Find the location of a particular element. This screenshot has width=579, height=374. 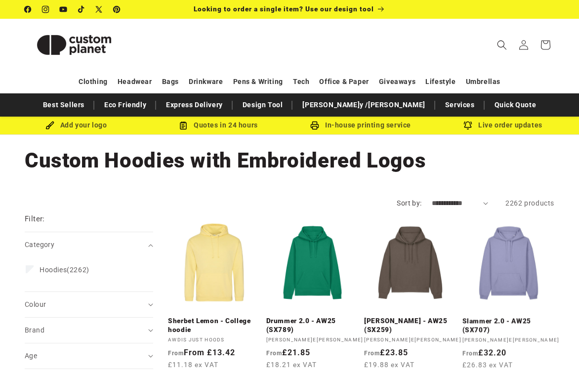

img: Order Updates Icon is located at coordinates (183, 126).